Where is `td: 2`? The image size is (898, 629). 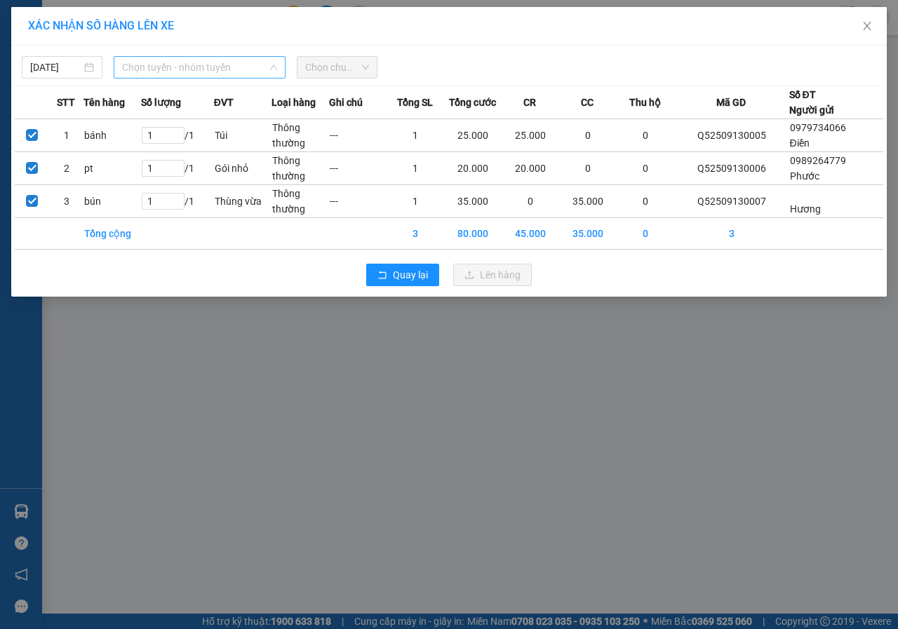
td: 2 is located at coordinates (66, 168).